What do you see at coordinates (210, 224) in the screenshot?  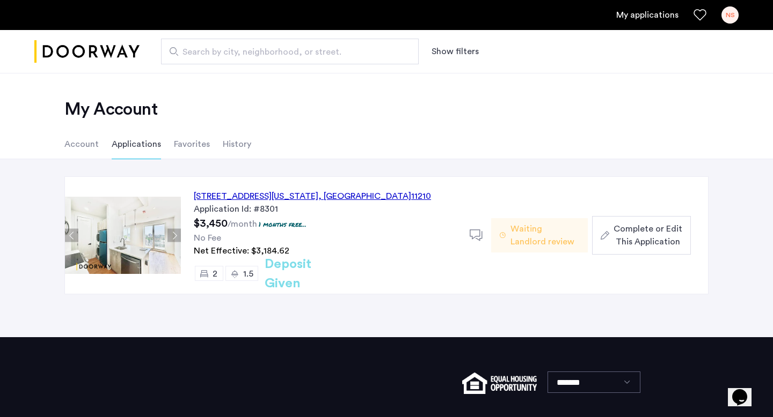 I see `span: $3,450` at bounding box center [210, 224].